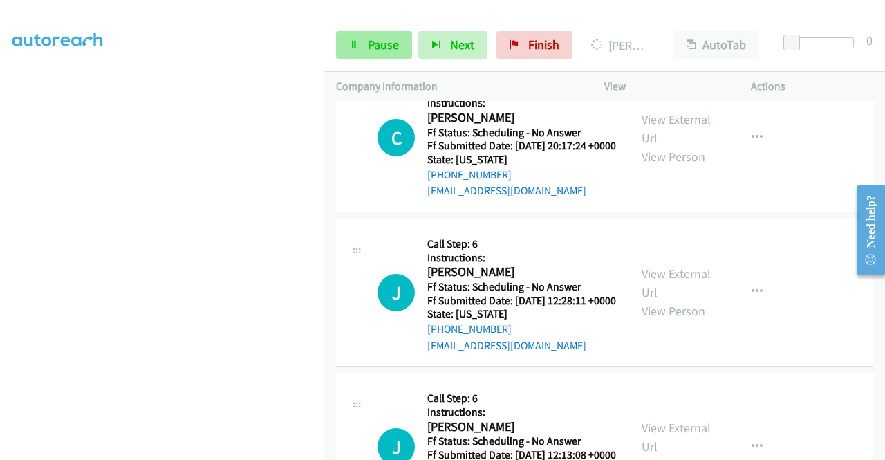 Image resolution: width=885 pixels, height=460 pixels. Describe the element at coordinates (869, 40) in the screenshot. I see `div: 0` at that location.